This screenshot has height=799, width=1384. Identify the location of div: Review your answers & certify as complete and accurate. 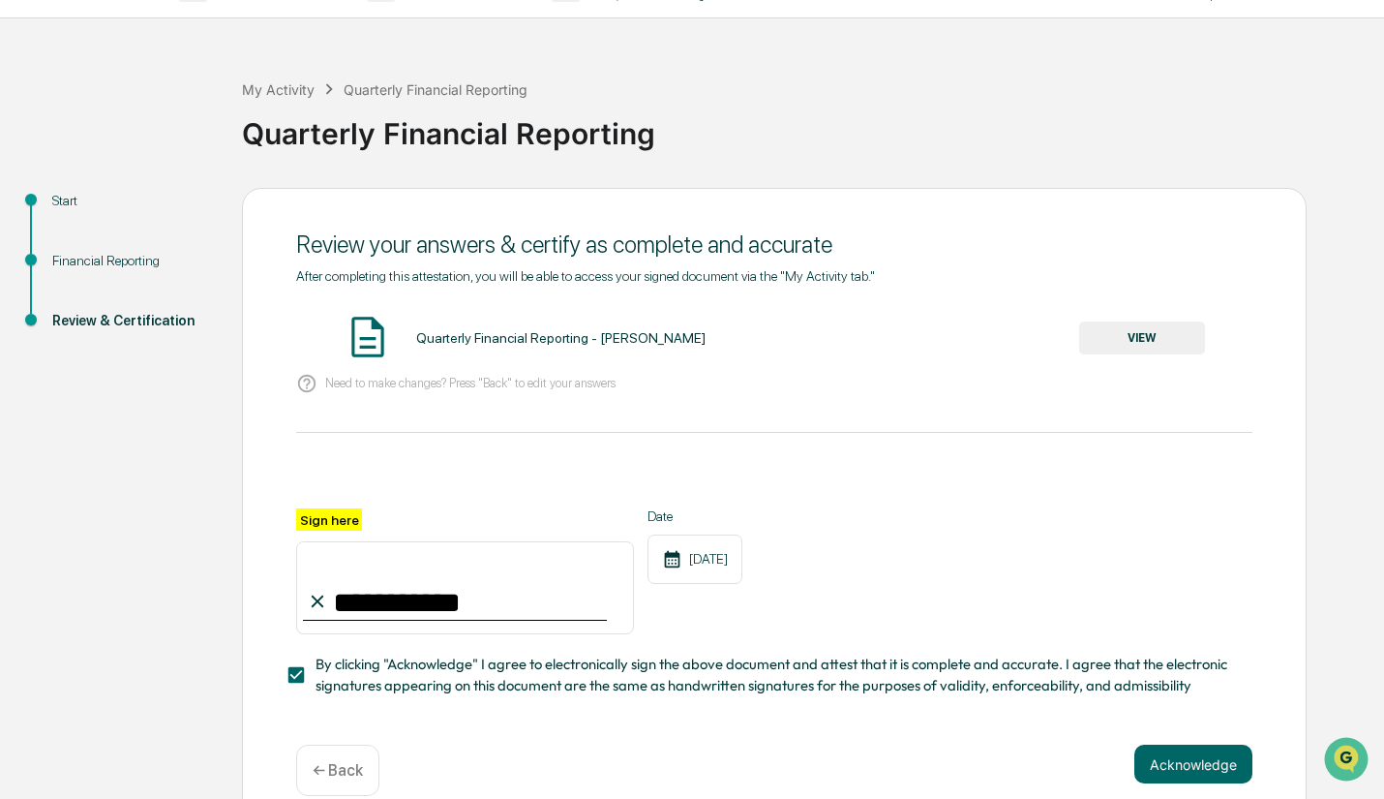
(774, 244).